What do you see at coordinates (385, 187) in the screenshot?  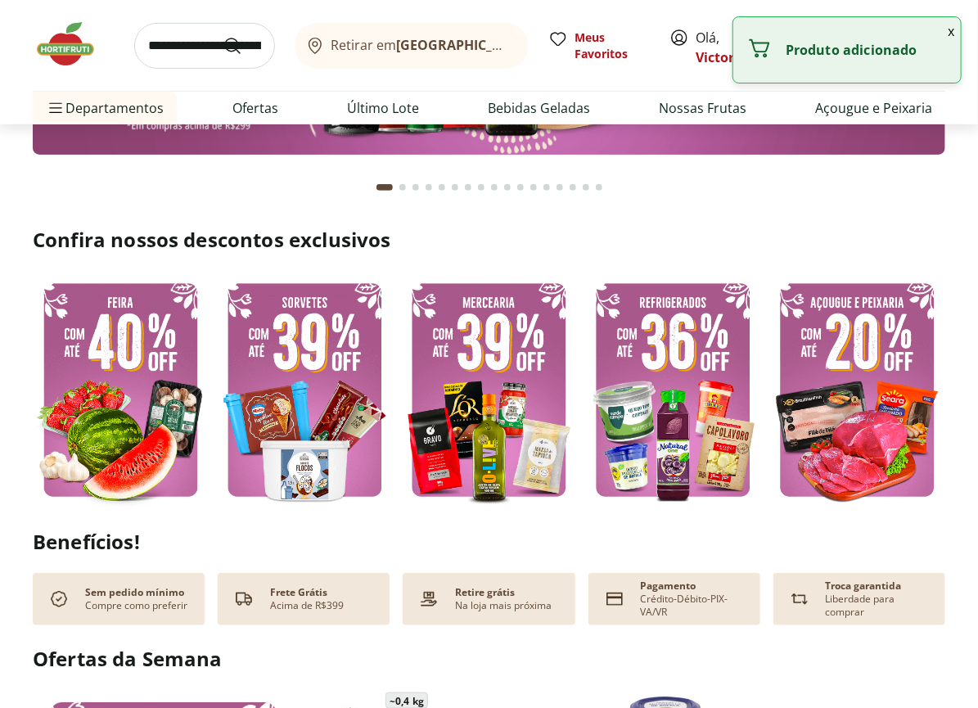 I see `button: Current page from fs-carousel` at bounding box center [385, 187].